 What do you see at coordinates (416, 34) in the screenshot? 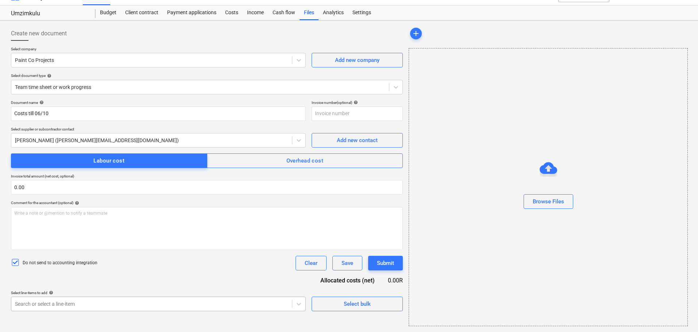
I see `span: add` at bounding box center [416, 34].